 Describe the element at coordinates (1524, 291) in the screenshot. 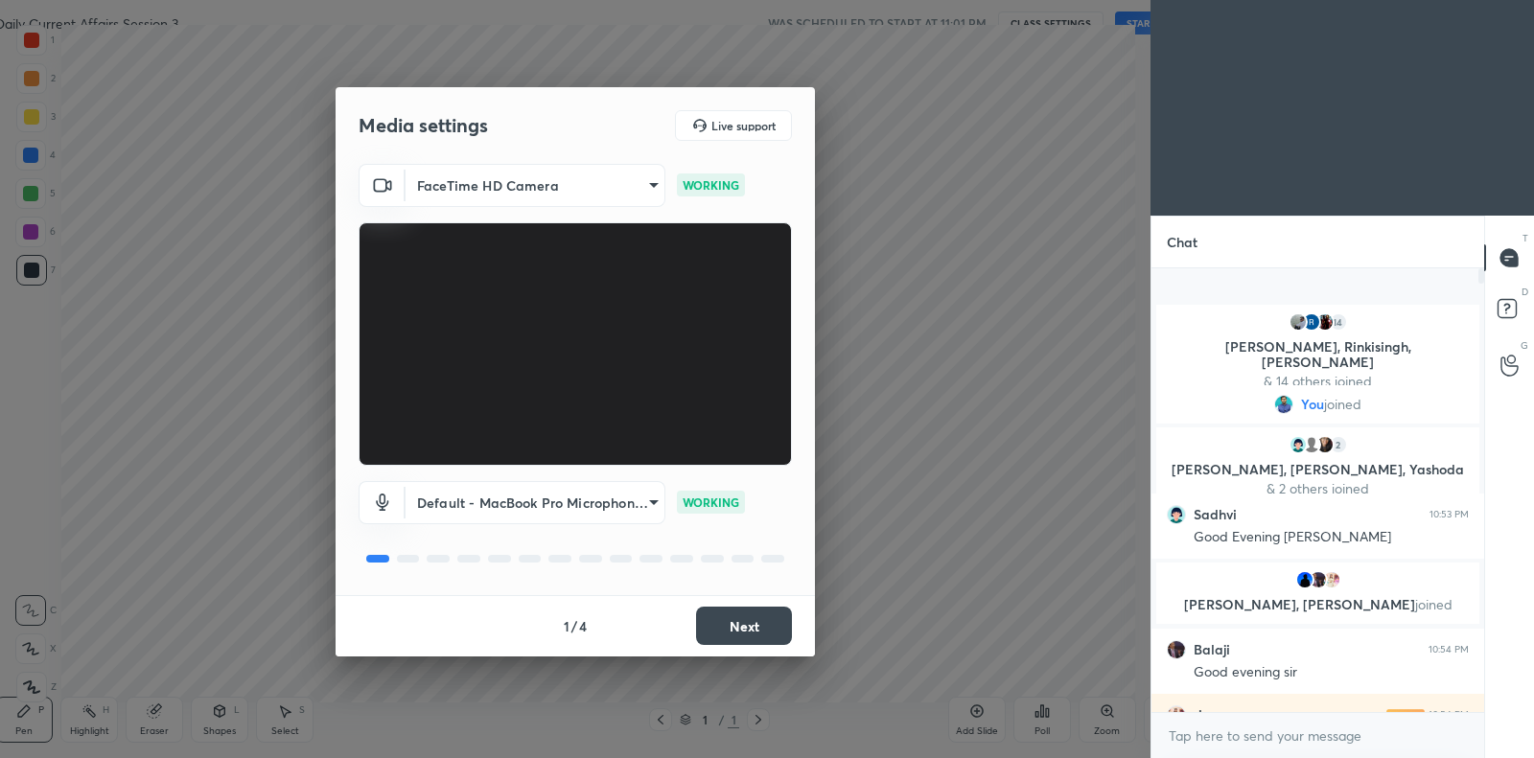

I see `p: D` at that location.